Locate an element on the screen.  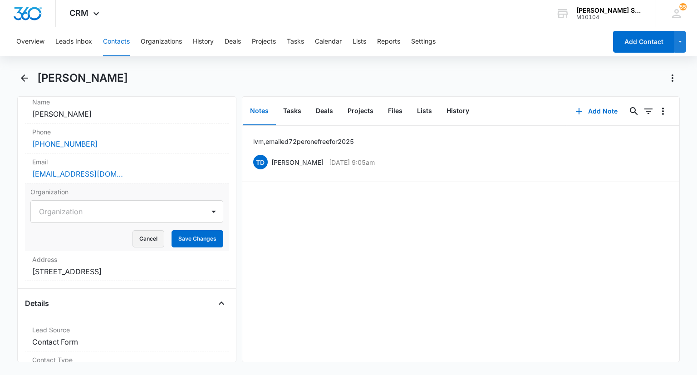
label: Lead Source is located at coordinates (127, 329).